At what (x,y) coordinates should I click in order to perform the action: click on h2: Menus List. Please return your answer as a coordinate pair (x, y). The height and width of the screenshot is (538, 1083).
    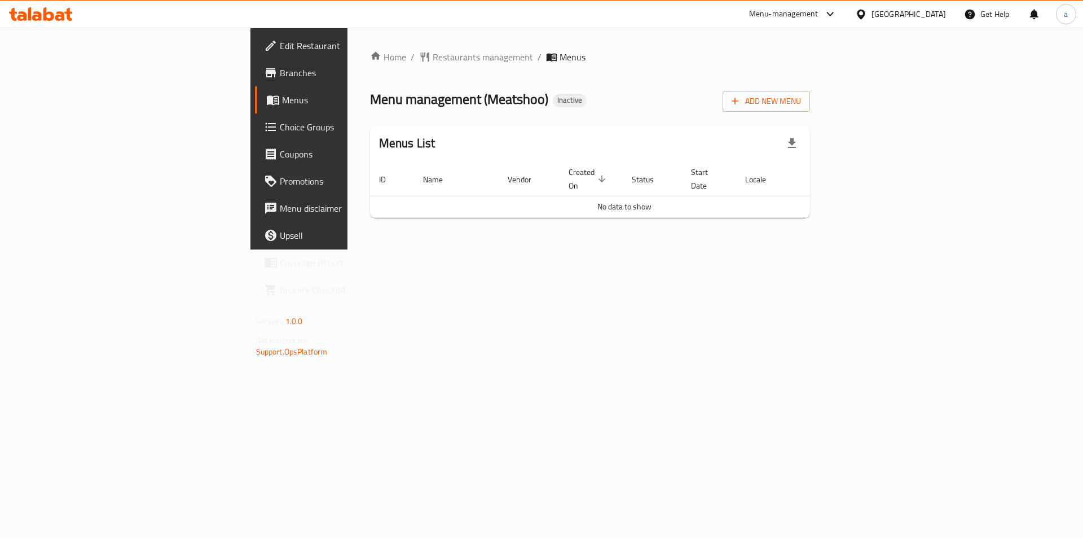
    Looking at the image, I should click on (407, 143).